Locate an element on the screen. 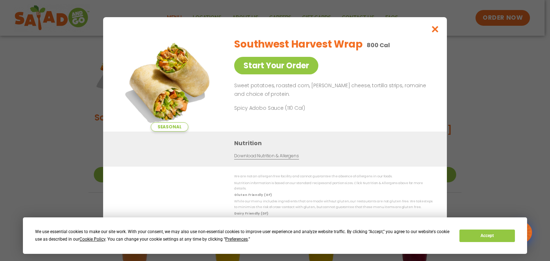 This screenshot has height=261, width=550. h2: Southwest Harvest Wrap is located at coordinates (298, 44).